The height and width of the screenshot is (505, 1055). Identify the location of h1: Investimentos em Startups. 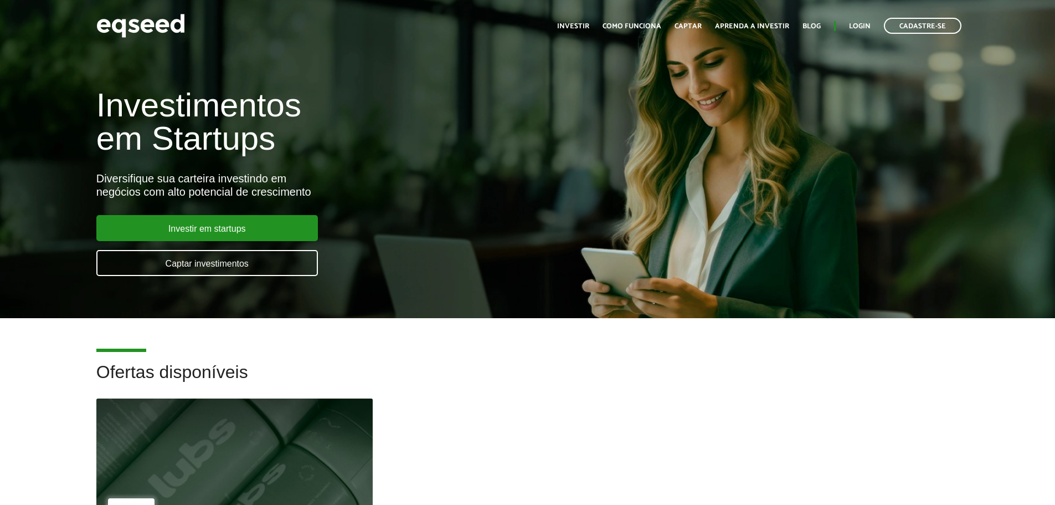
(352, 122).